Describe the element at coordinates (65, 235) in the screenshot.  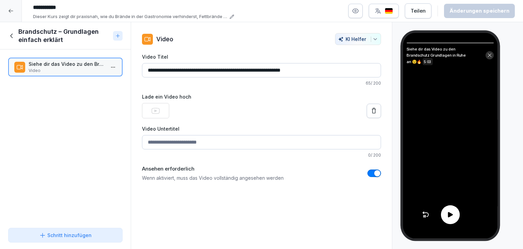
I see `div: Schritt hinzufügen` at that location.